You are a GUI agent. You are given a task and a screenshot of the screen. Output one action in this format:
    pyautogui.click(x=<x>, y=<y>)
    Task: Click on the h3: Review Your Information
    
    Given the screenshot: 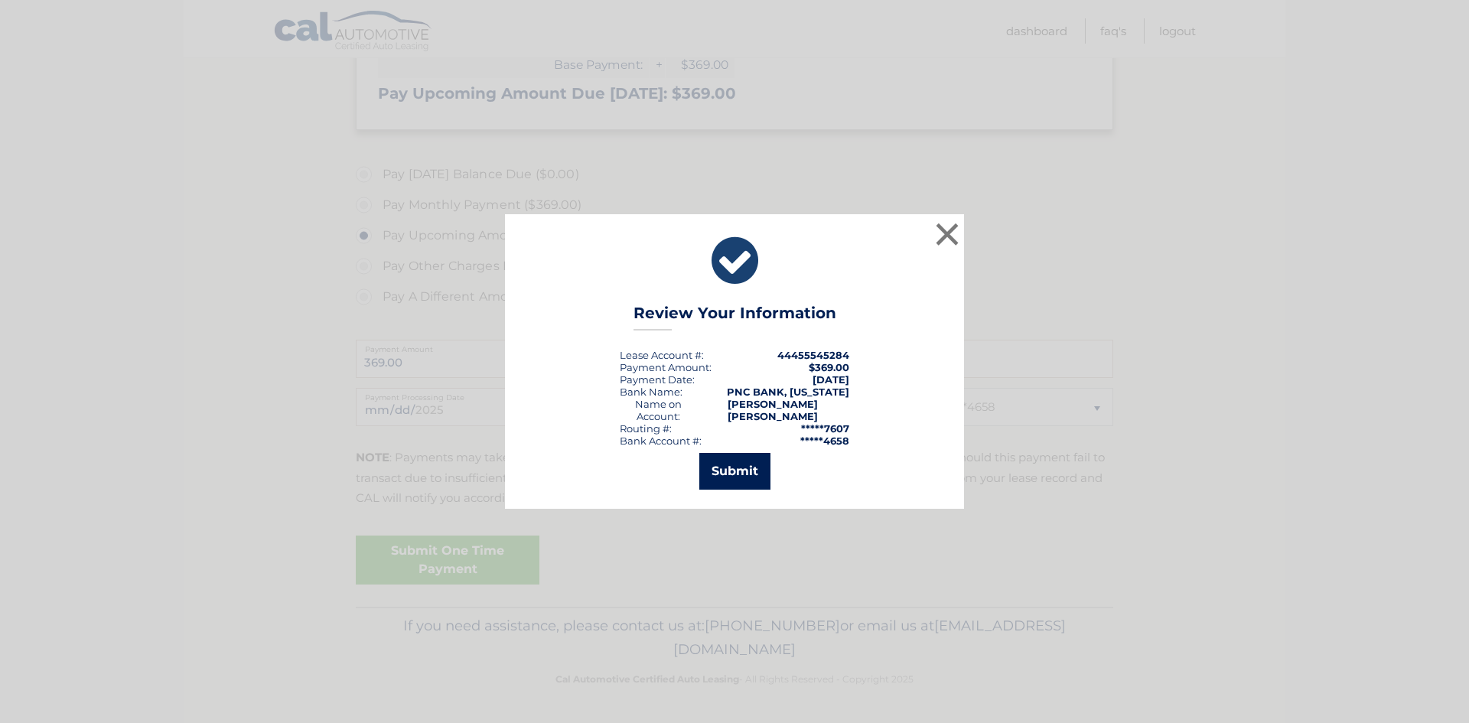 What is the action you would take?
    pyautogui.click(x=734, y=317)
    